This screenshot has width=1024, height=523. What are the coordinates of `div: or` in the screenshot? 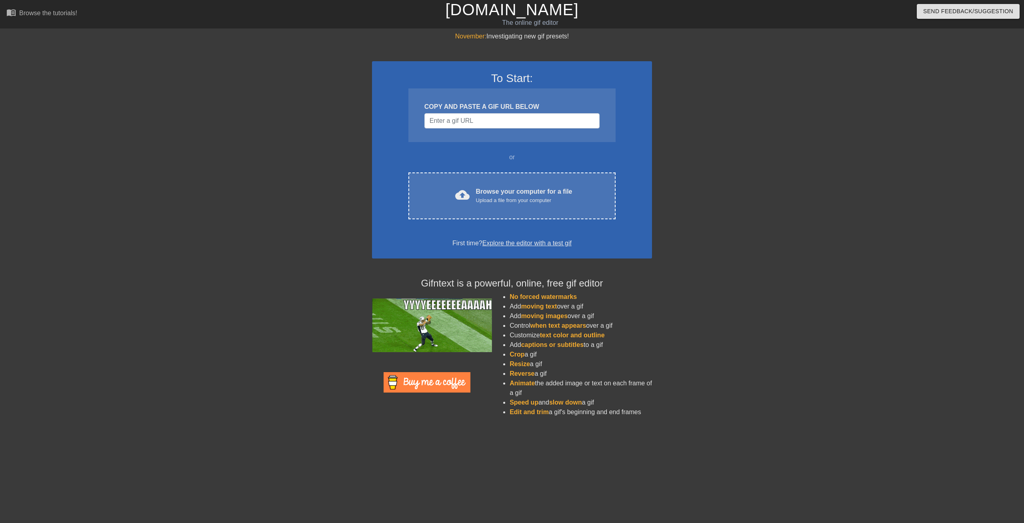 It's located at (512, 157).